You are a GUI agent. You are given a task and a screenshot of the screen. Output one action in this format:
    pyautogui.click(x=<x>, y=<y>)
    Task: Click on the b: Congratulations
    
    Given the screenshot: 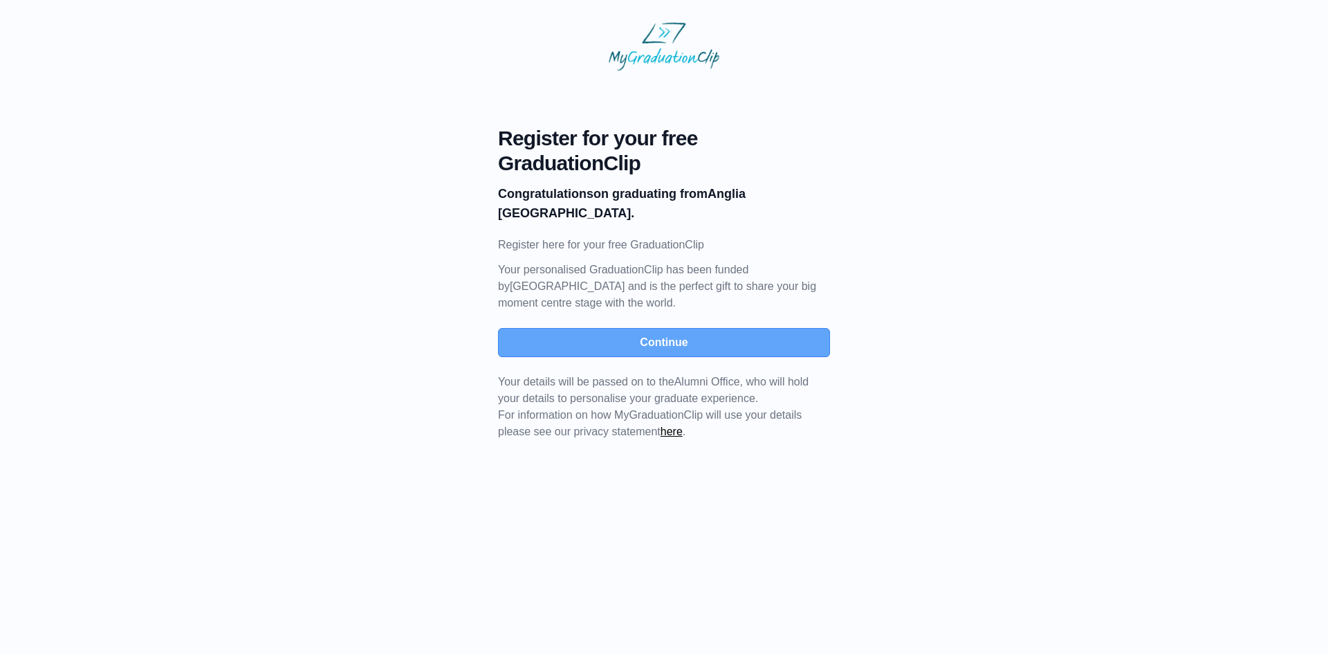 What is the action you would take?
    pyautogui.click(x=546, y=194)
    